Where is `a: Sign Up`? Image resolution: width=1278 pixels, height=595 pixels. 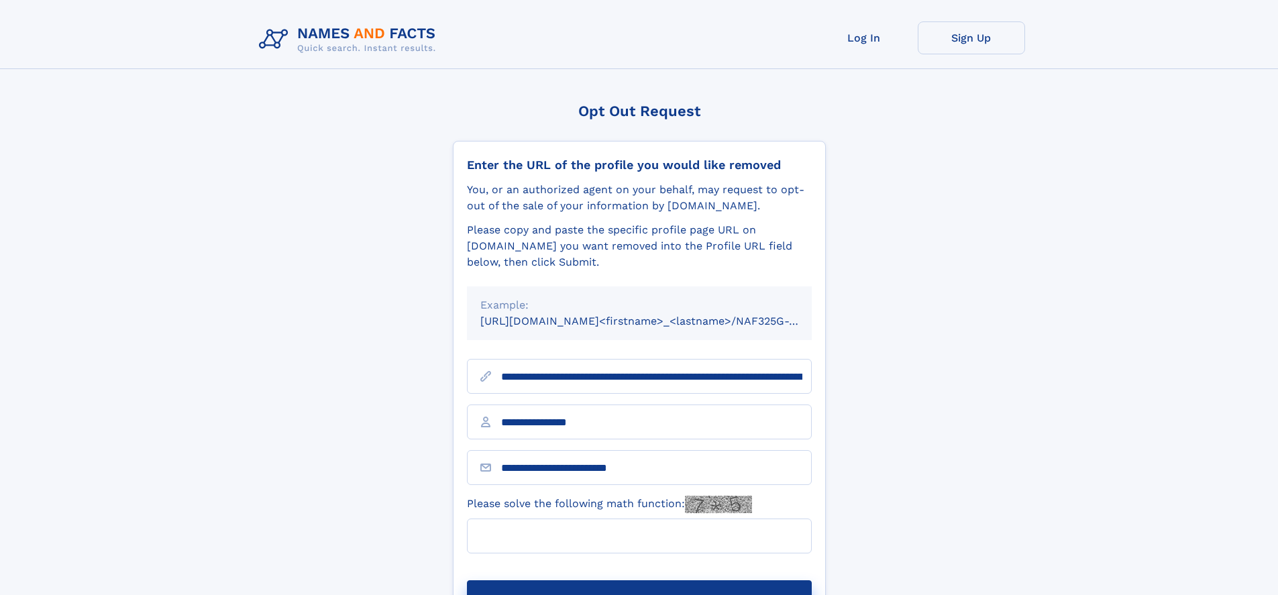 a: Sign Up is located at coordinates (971, 38).